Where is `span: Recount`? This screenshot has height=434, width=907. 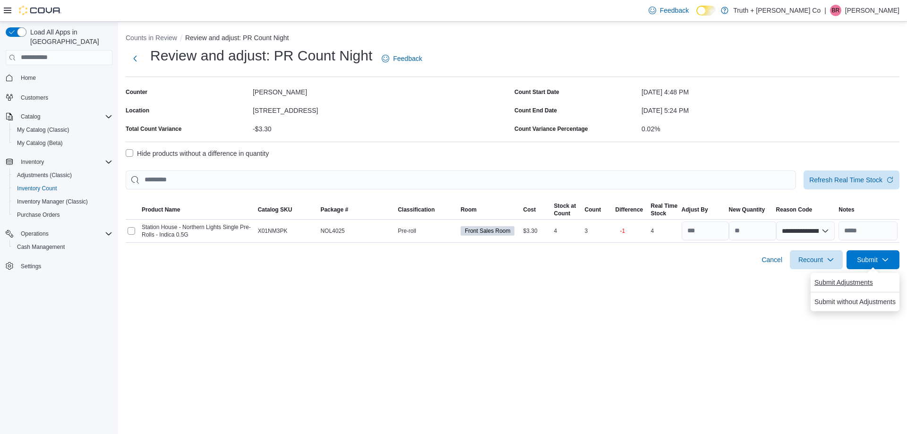 span: Recount is located at coordinates (811, 260).